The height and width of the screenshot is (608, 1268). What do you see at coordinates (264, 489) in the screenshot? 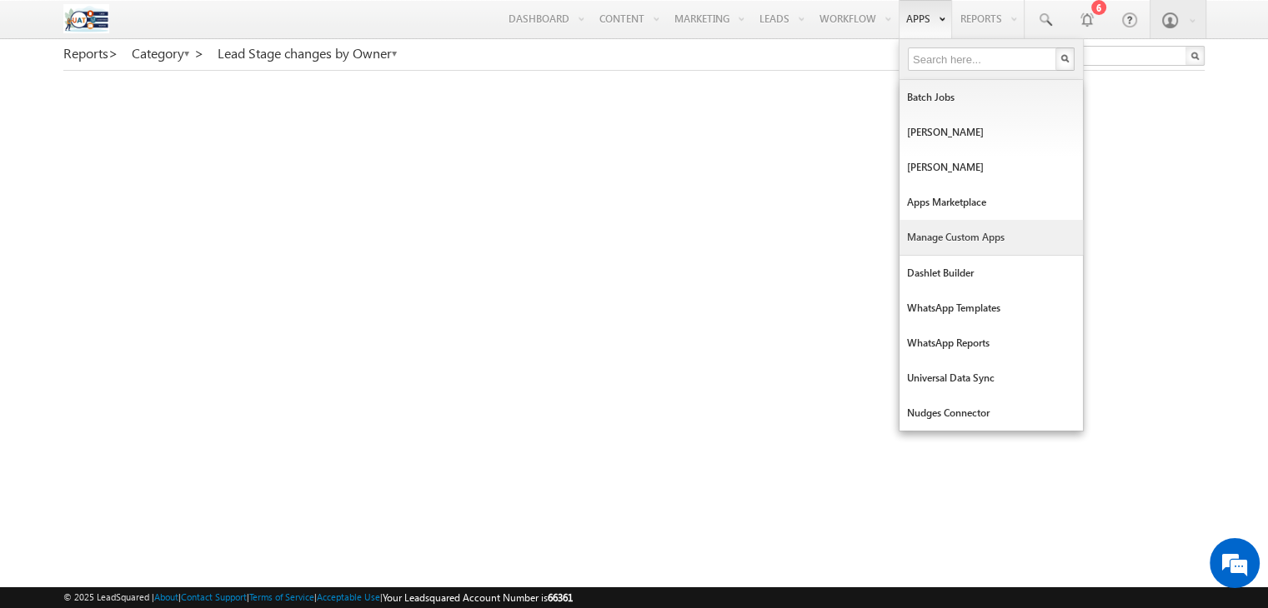
I see `em: Start Chat` at bounding box center [264, 489].